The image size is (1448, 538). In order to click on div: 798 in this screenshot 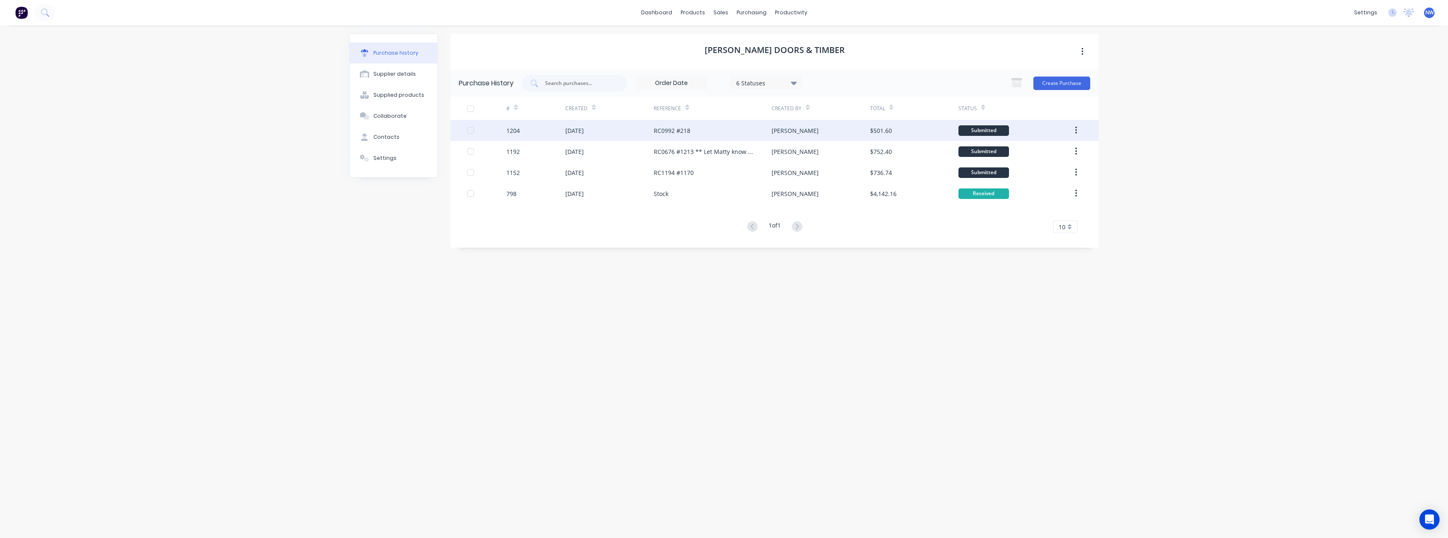, I will do `click(511, 194)`.